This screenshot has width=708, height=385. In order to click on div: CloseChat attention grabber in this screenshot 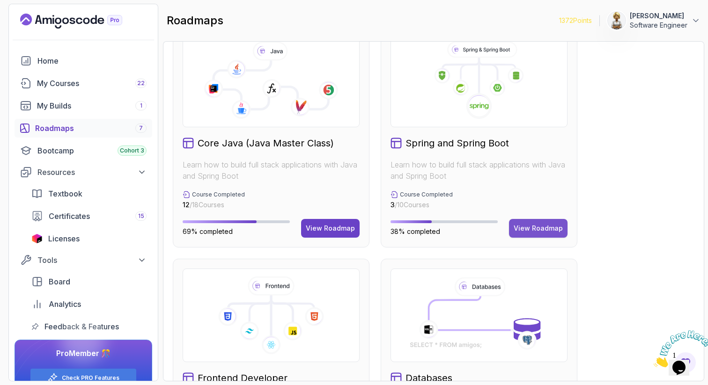, I will do `click(29, 22)`.